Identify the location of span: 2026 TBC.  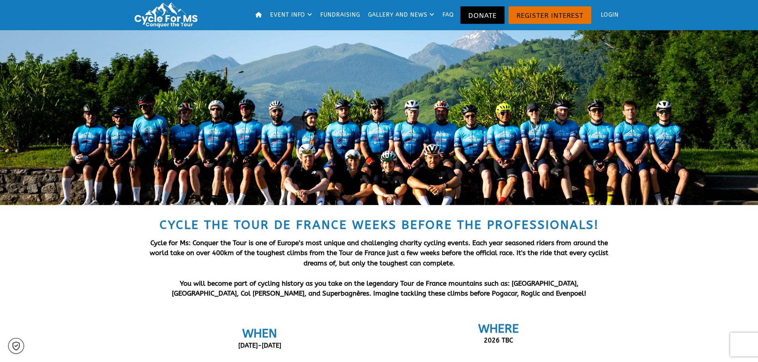
(498, 340).